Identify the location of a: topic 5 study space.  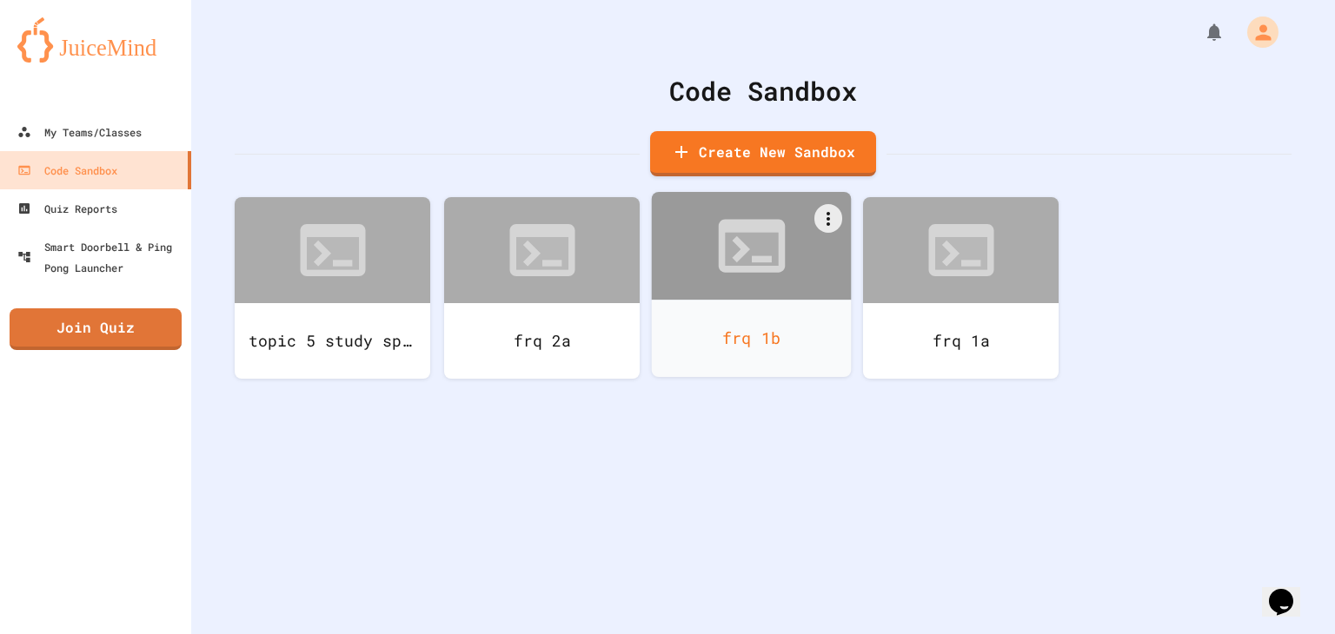
(332, 288).